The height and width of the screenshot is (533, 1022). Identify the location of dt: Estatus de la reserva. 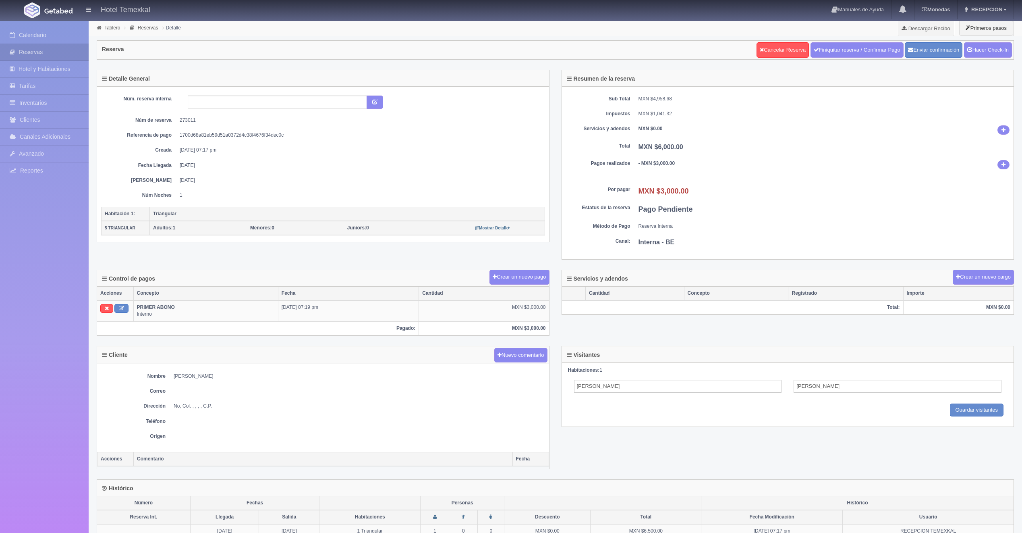
(598, 207).